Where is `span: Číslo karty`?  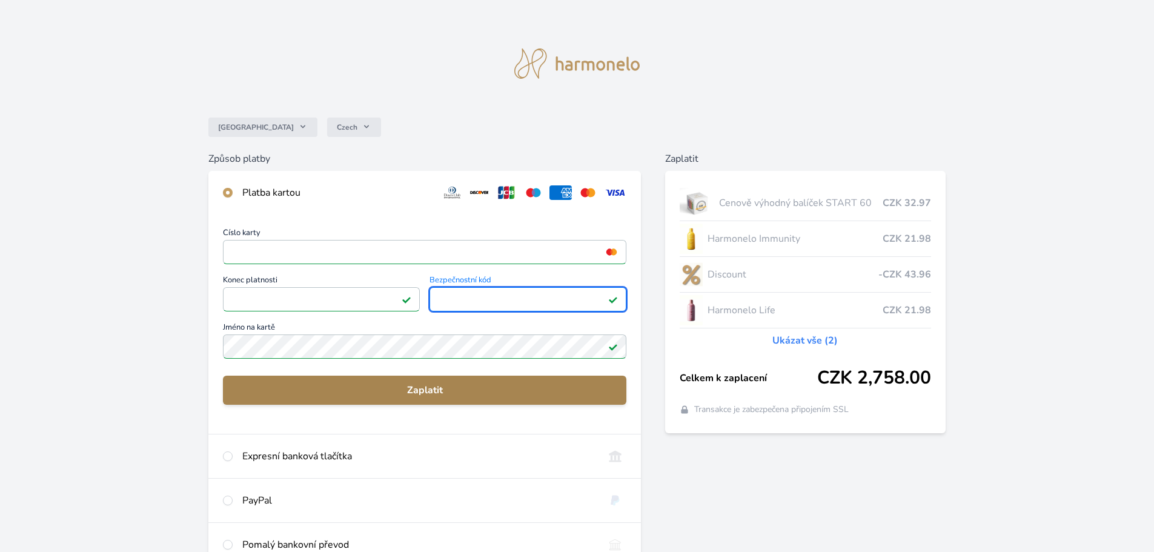 span: Číslo karty is located at coordinates (425, 234).